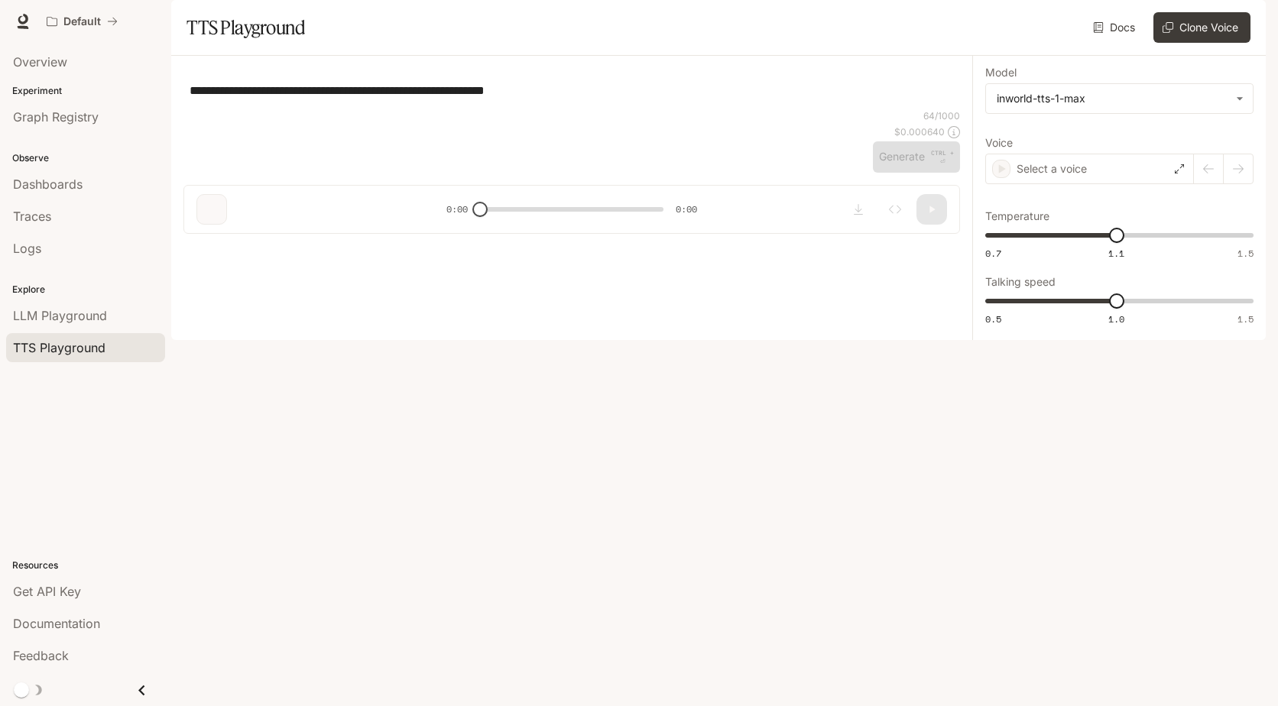 This screenshot has height=706, width=1278. Describe the element at coordinates (1052, 169) in the screenshot. I see `p: Select a voice` at that location.